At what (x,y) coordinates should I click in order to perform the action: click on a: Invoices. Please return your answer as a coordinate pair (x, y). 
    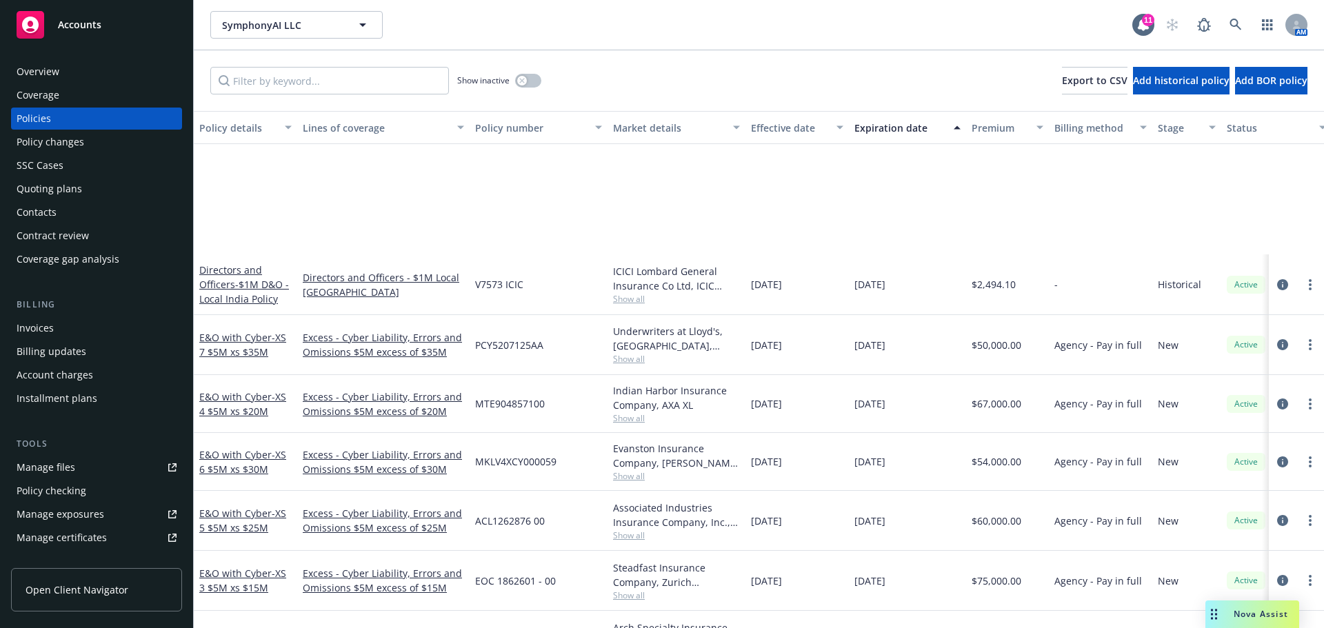
    Looking at the image, I should click on (97, 328).